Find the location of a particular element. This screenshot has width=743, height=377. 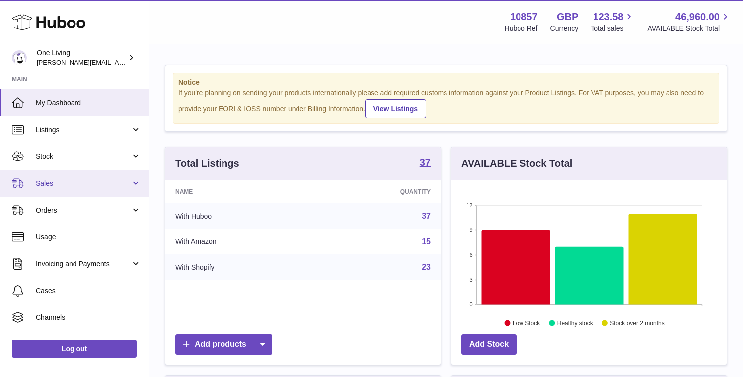

a: 23 is located at coordinates (426, 267).